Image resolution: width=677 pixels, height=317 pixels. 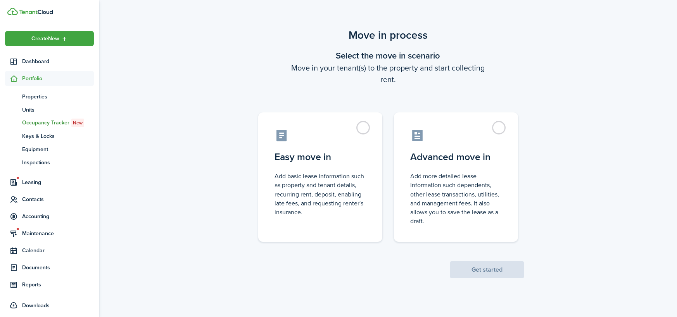 I want to click on a: Reports, so click(x=49, y=285).